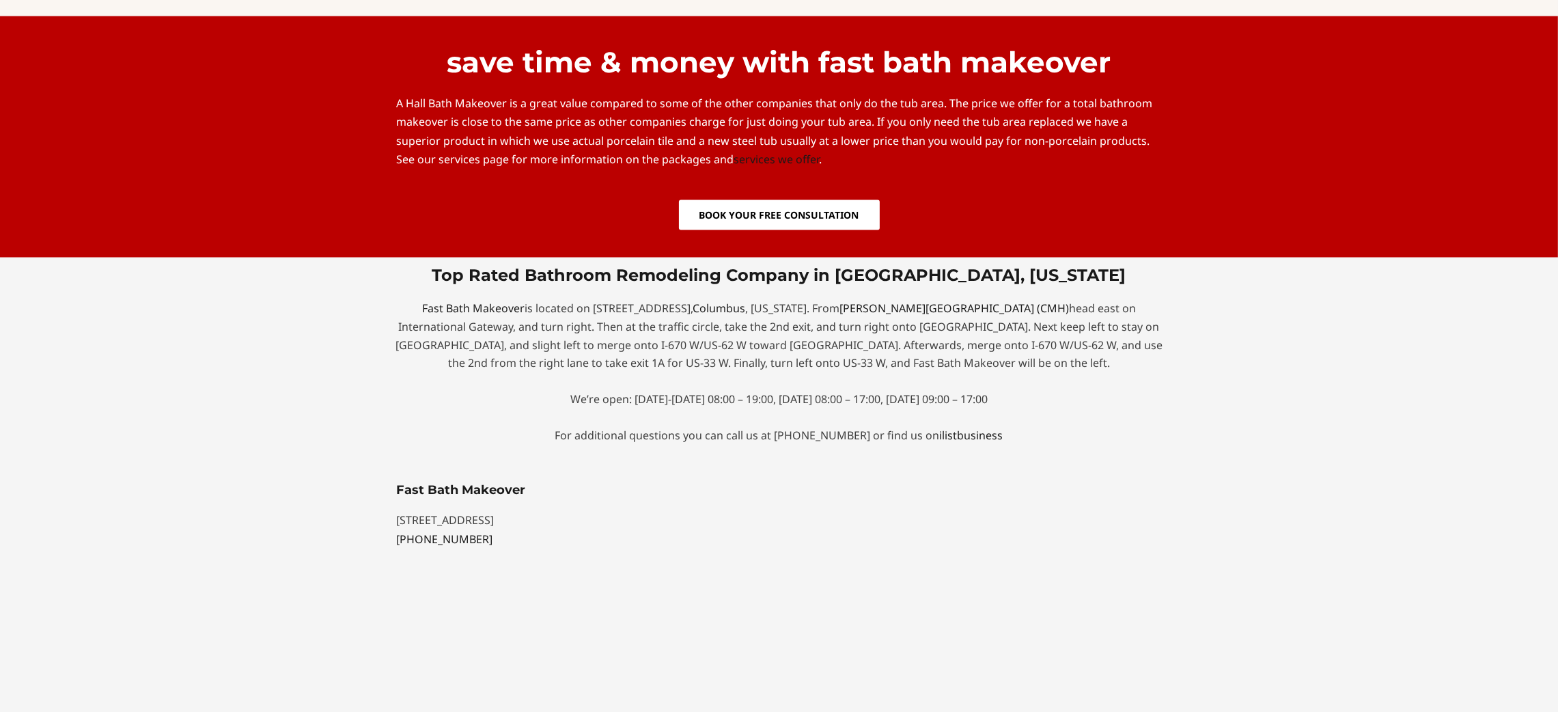  Describe the element at coordinates (520, 491) in the screenshot. I see `h5: Fast Bath Makeover` at that location.